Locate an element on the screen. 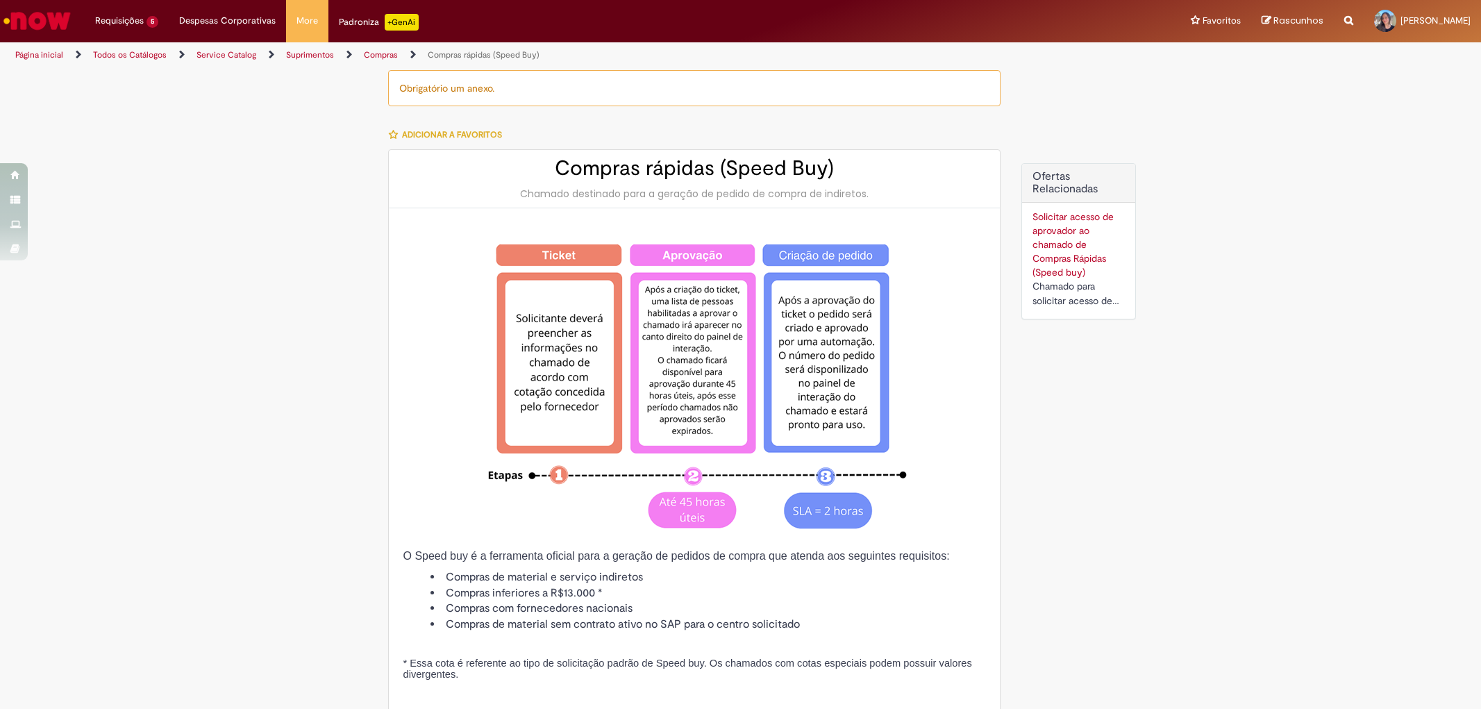 The width and height of the screenshot is (1481, 709). h2: Compras rápidas (Speed Buy) is located at coordinates (694, 168).